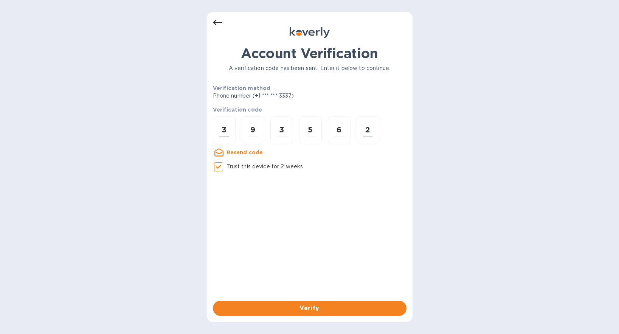 This screenshot has height=334, width=619. What do you see at coordinates (310, 110) in the screenshot?
I see `p: Verification code` at bounding box center [310, 110].